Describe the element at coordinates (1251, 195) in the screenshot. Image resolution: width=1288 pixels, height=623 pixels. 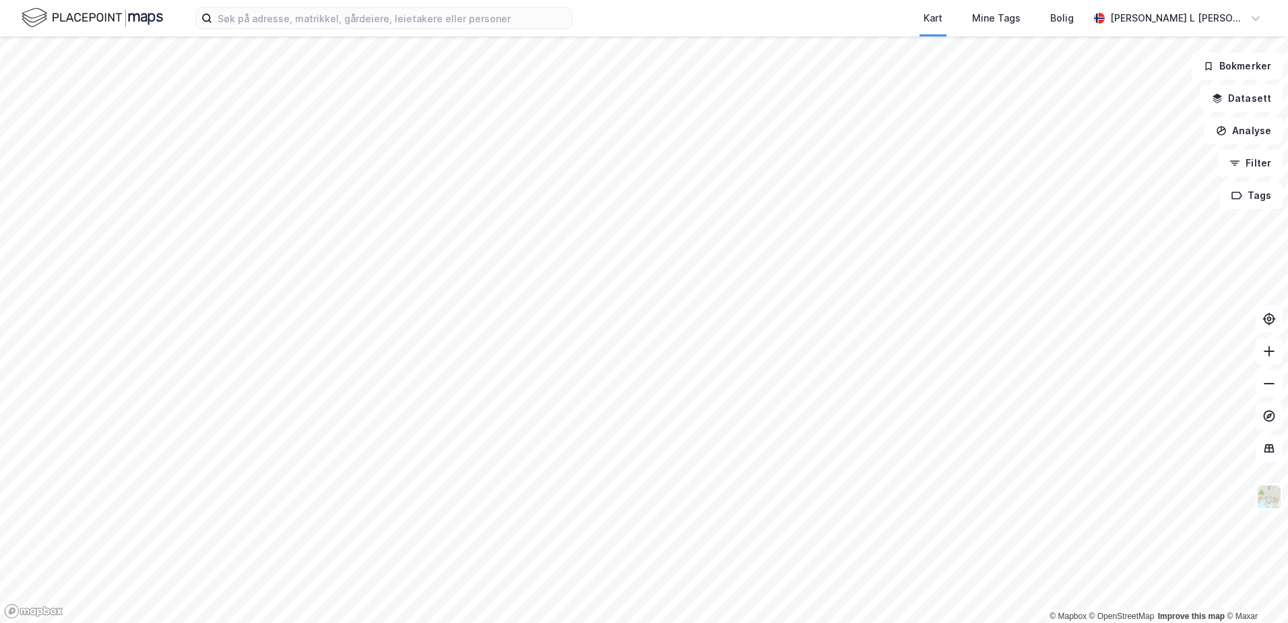
I see `button: Tags` at that location.